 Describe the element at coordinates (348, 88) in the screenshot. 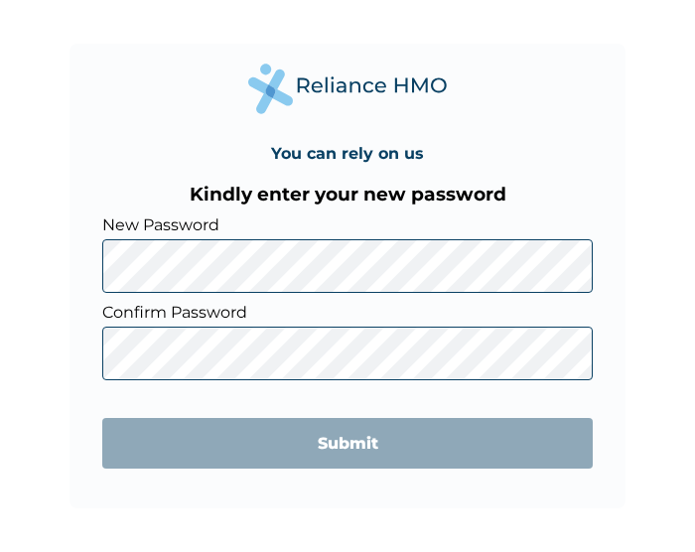

I see `img: Reliance Health's Logo` at that location.